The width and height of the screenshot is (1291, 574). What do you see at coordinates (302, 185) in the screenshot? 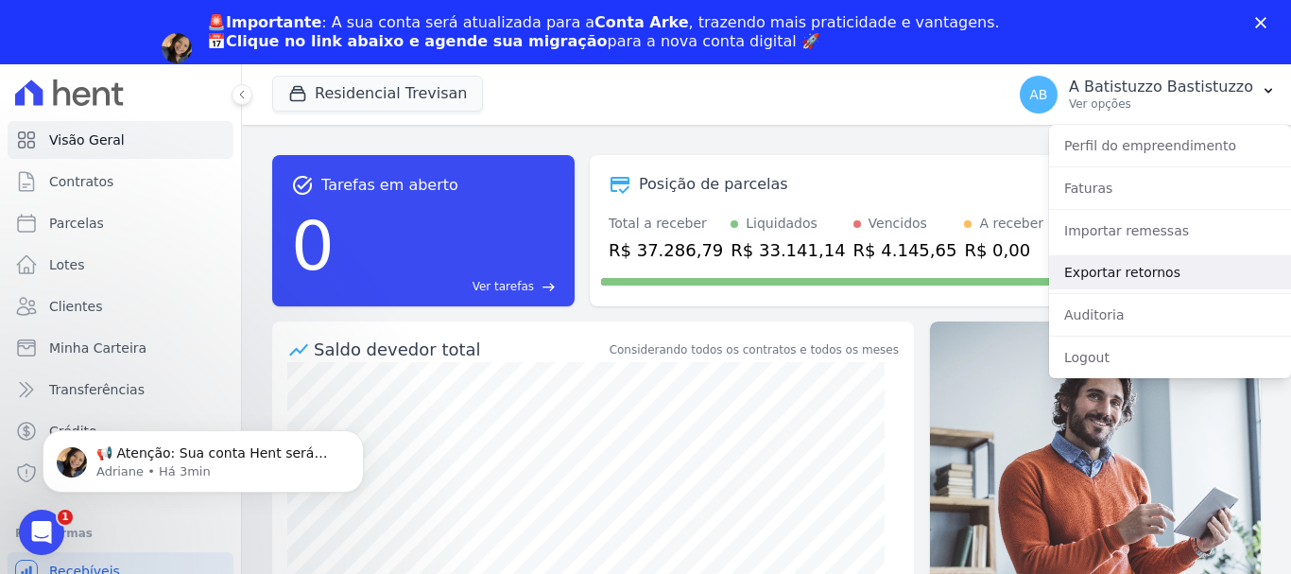
I see `span: task_alt` at bounding box center [302, 185].